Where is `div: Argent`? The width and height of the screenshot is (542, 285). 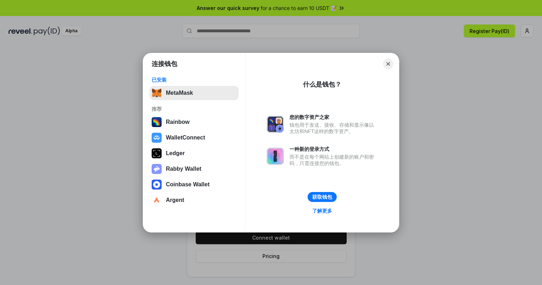 div: Argent is located at coordinates (175, 200).